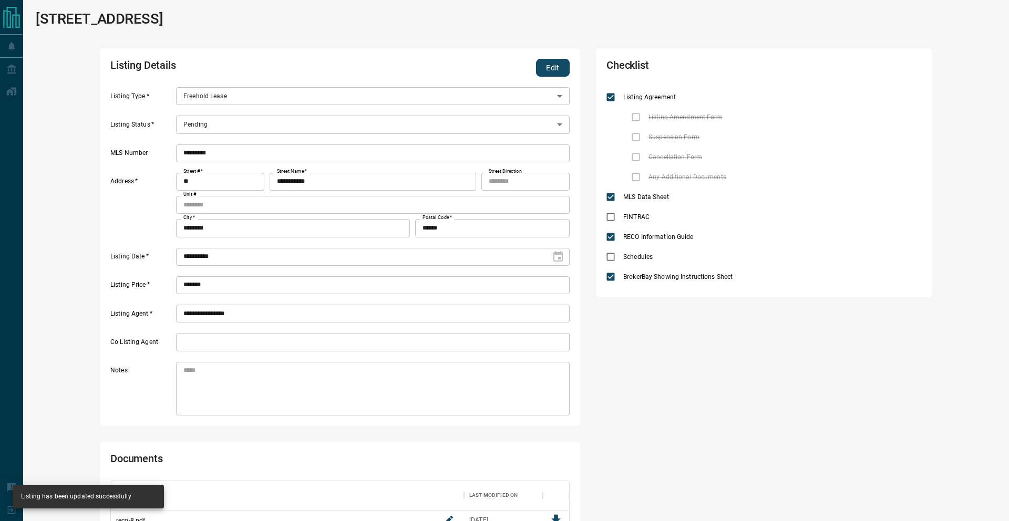  Describe the element at coordinates (142, 99) in the screenshot. I see `label: Listing Type` at that location.